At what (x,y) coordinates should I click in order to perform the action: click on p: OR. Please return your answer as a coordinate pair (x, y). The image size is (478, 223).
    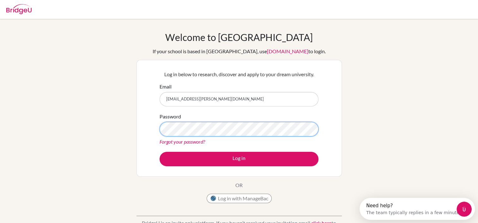
    Looking at the image, I should click on (239, 186).